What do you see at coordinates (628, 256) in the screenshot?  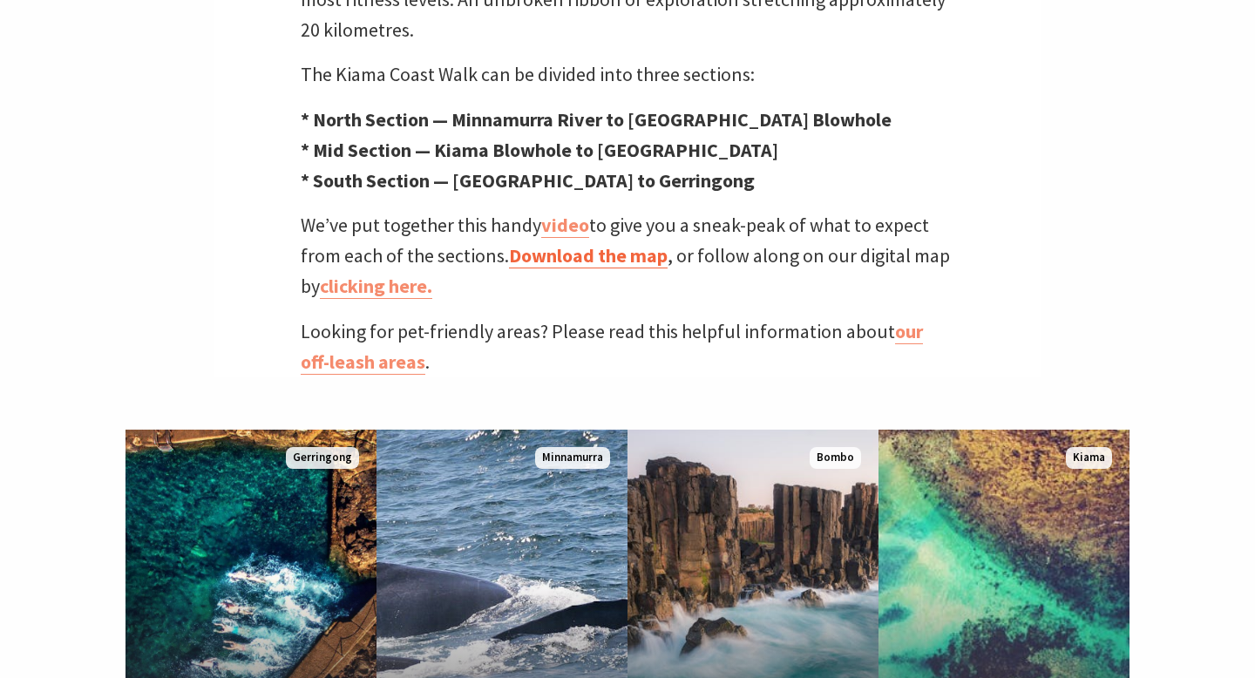 I see `p: We’ve put together this handy to give you a sneak-peak of what to expect from each of the section...` at bounding box center [628, 256].